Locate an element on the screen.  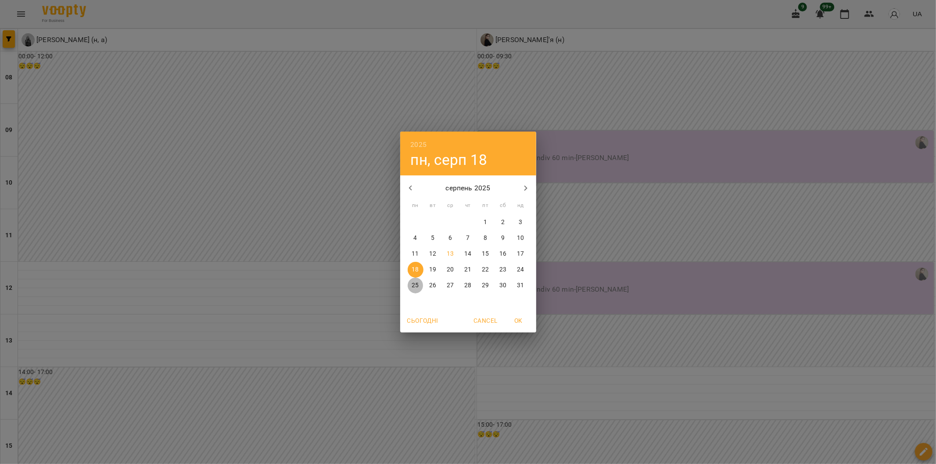
button: 12 is located at coordinates (433, 254).